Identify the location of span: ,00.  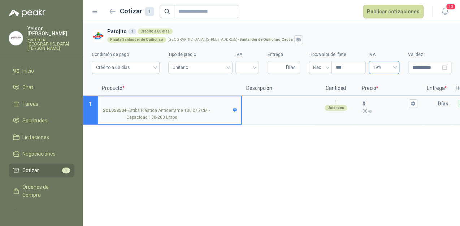
(370, 111).